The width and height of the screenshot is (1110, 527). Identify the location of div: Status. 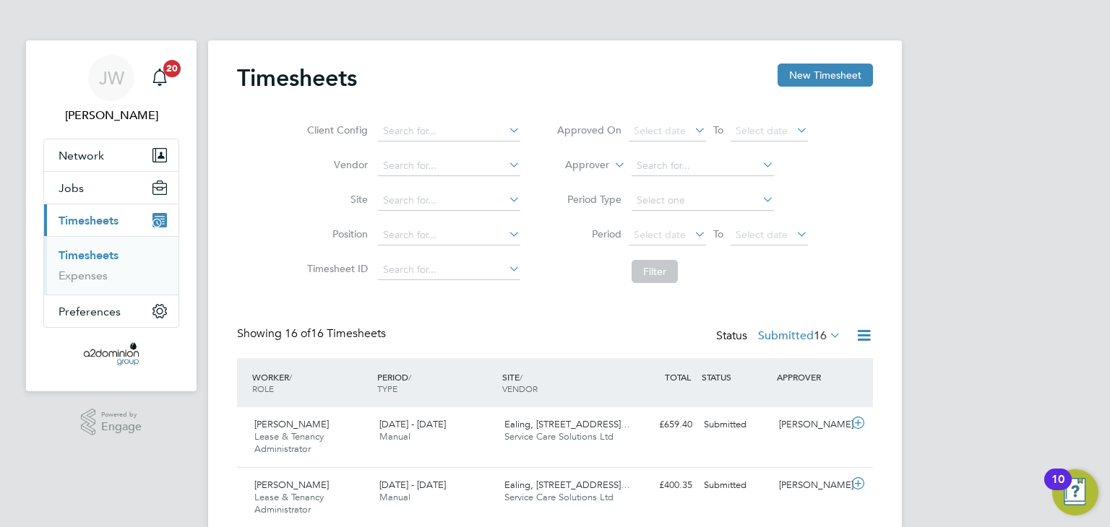
(780, 337).